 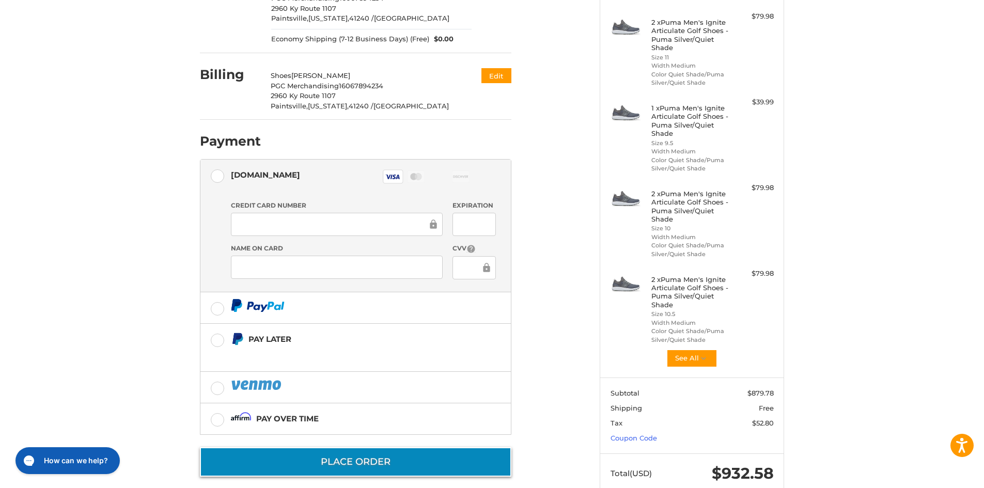 I want to click on button: Edit, so click(x=496, y=75).